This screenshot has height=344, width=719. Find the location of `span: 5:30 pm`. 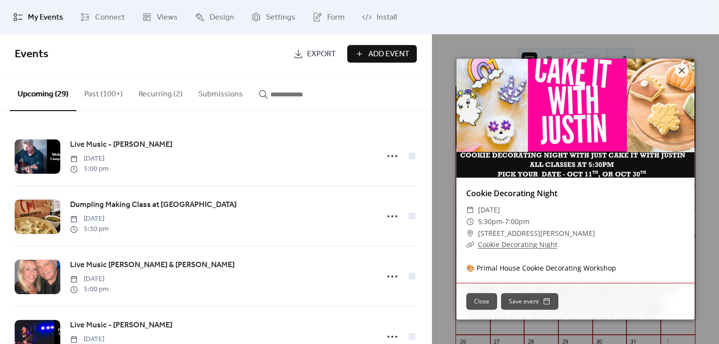

span: 5:30 pm is located at coordinates (89, 229).